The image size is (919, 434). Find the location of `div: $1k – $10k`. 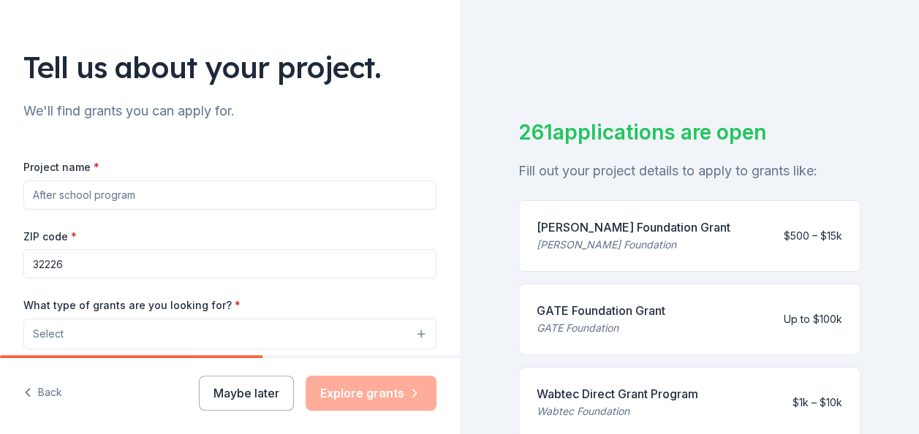

div: $1k – $10k is located at coordinates (817, 403).